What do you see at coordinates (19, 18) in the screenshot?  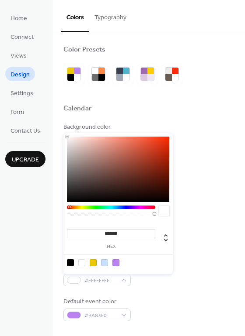 I see `span: Home` at bounding box center [19, 18].